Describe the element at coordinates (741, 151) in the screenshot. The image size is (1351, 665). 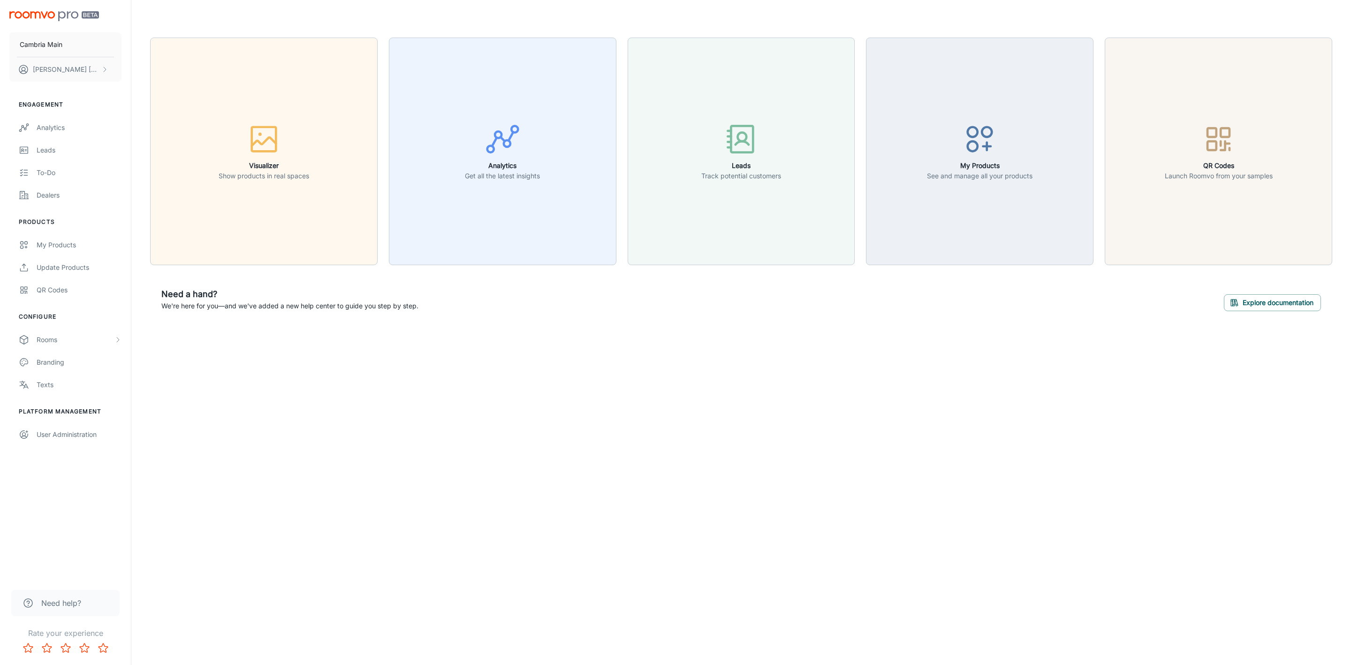
I see `button: LeadsTrack potential customers` at that location.